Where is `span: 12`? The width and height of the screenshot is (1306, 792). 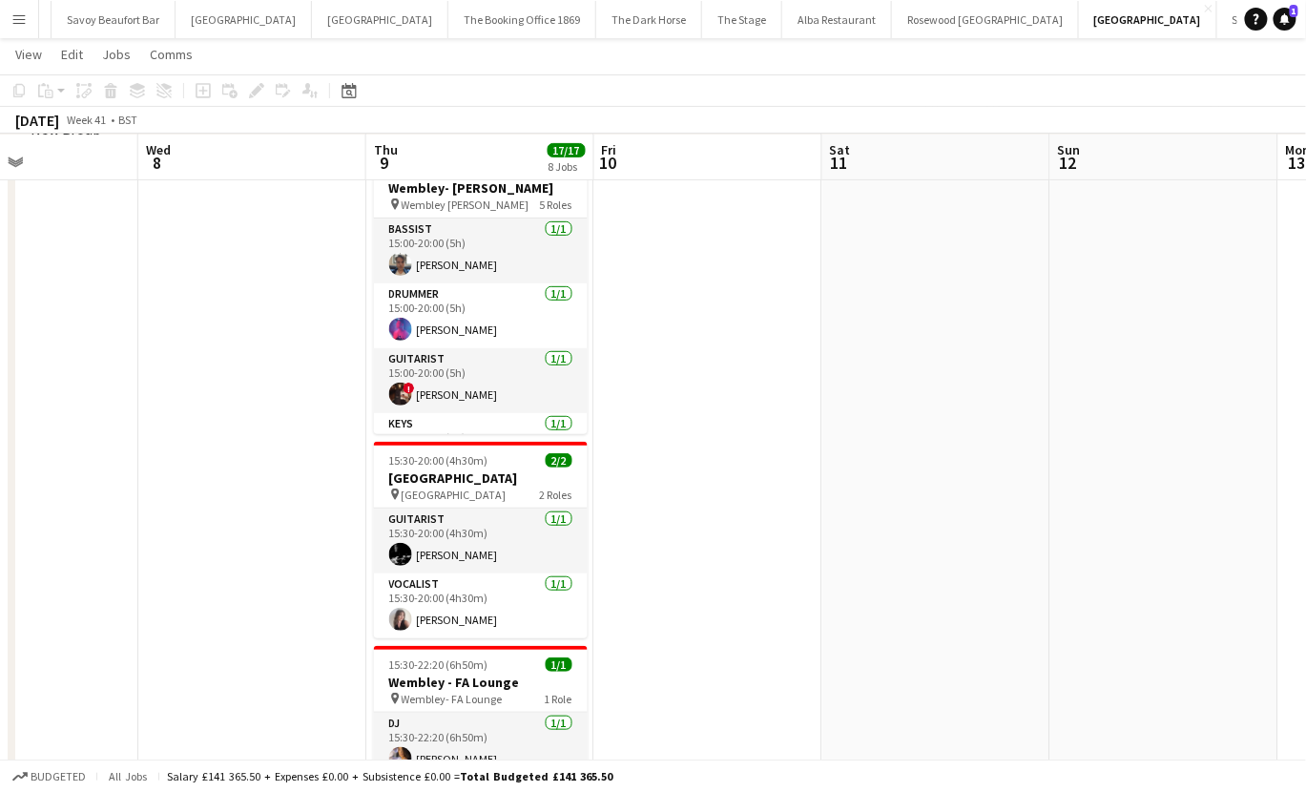
span: 12 is located at coordinates (1068, 162).